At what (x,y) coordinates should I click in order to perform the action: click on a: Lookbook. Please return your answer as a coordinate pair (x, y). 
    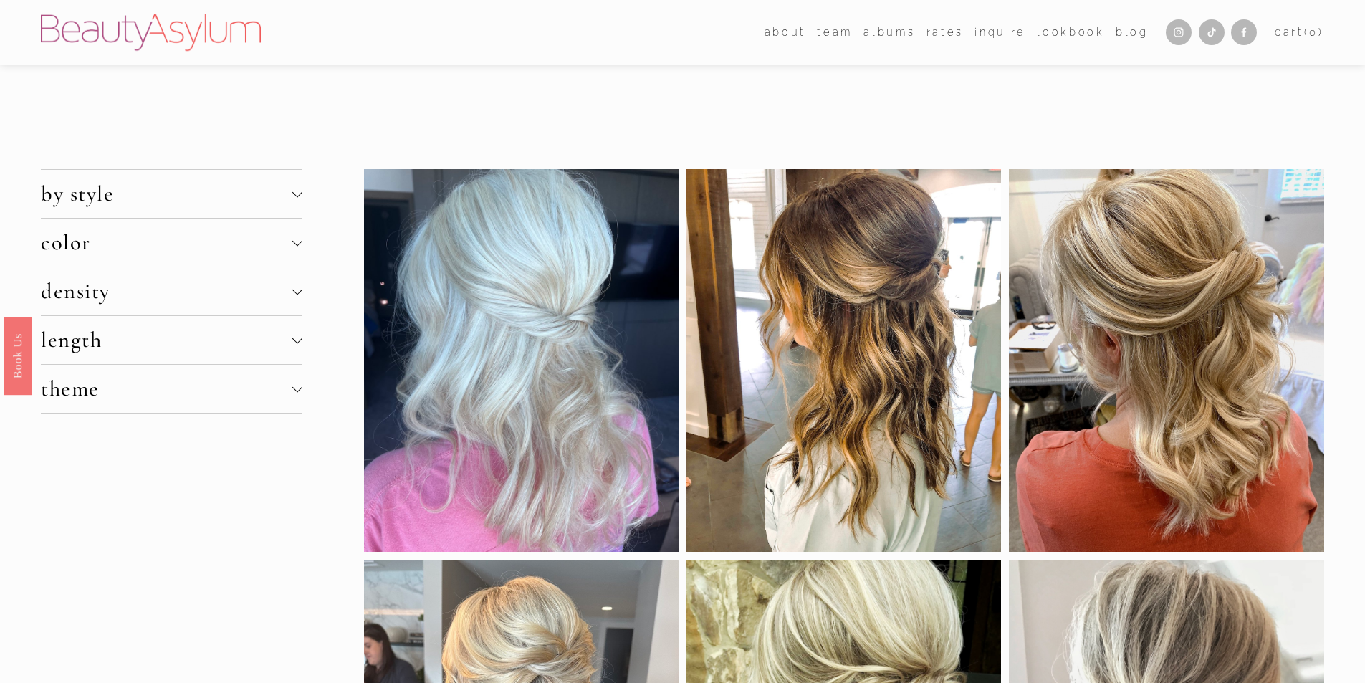
    Looking at the image, I should click on (1071, 32).